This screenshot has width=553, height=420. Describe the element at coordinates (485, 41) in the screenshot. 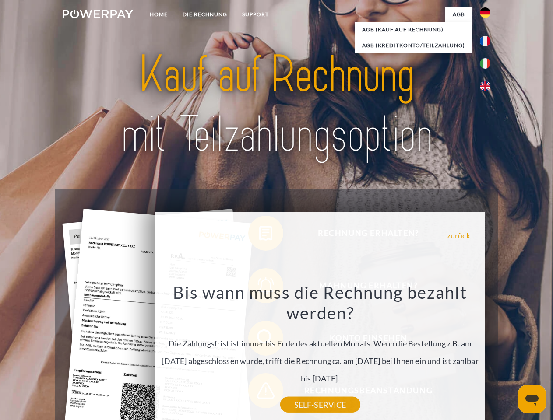

I see `img: fr` at that location.